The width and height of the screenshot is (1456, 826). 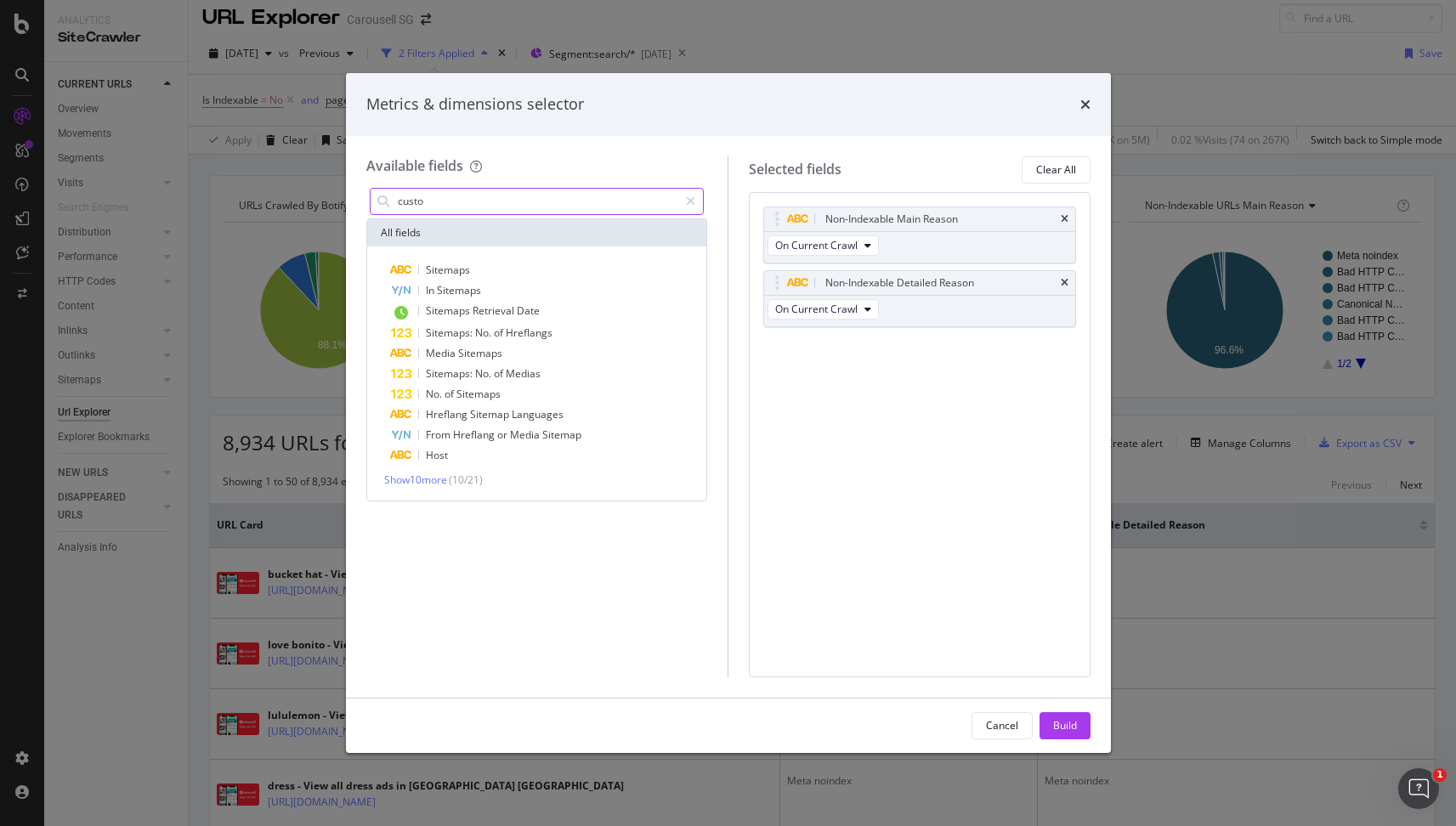 I want to click on span: Show 10 more, so click(x=416, y=479).